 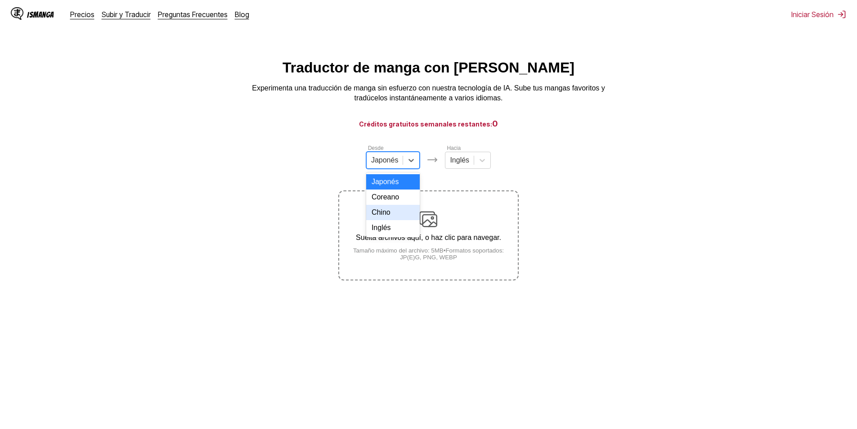 I want to click on div: IsManga, so click(x=41, y=14).